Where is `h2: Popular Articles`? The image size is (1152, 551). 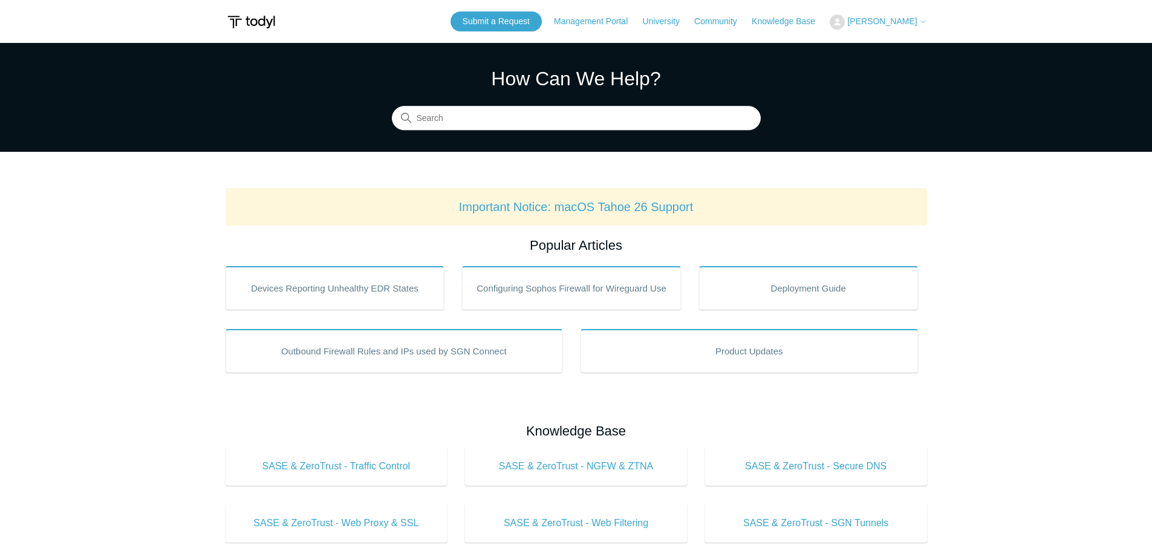
h2: Popular Articles is located at coordinates (576, 245).